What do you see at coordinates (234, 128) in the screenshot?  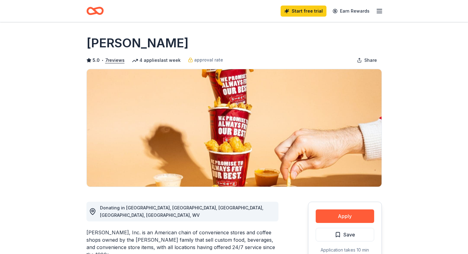 I see `img: Image for Sheetz` at bounding box center [234, 128].